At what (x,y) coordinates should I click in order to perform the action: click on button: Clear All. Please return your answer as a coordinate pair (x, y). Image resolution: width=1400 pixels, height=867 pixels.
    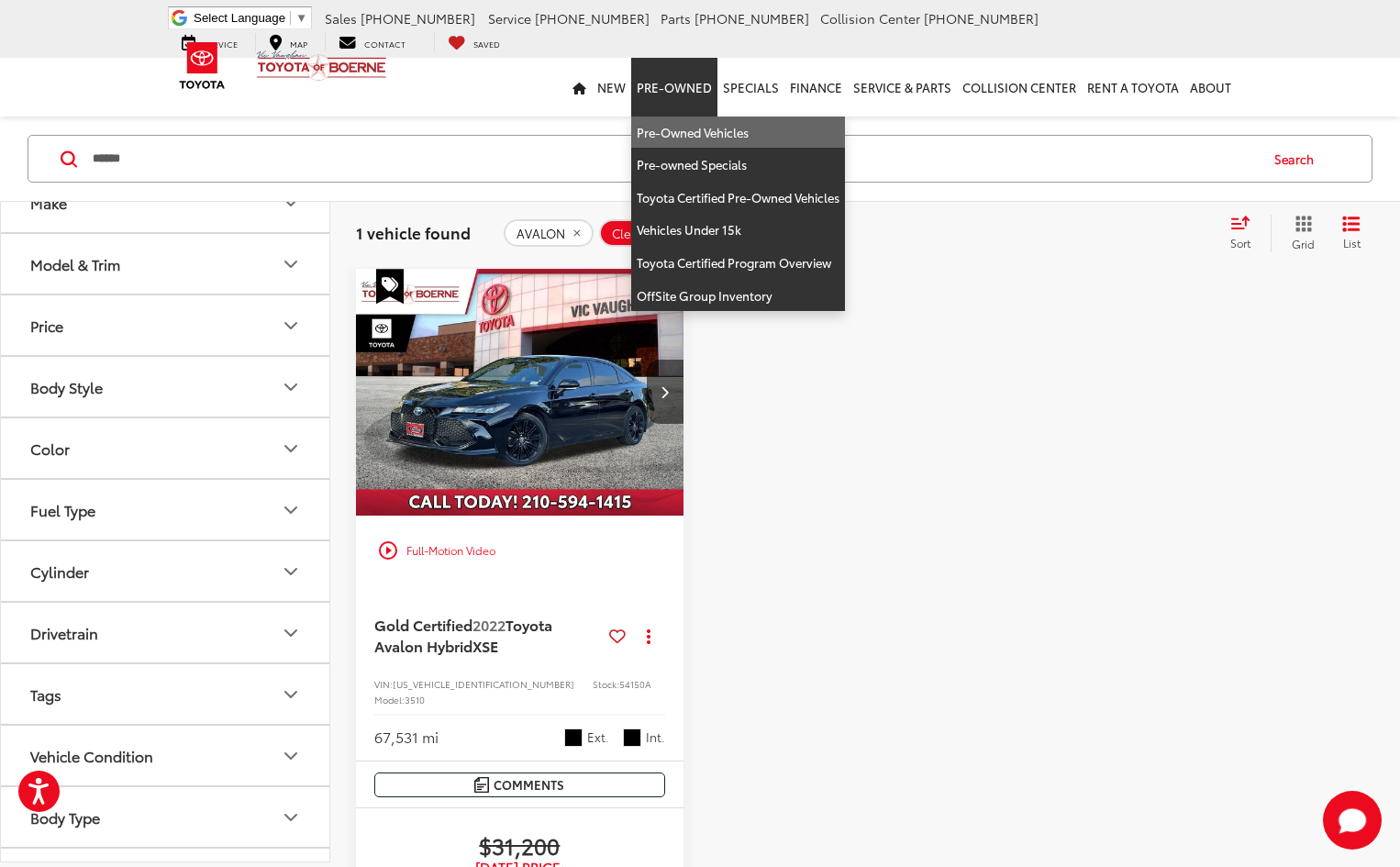
    Looking at the image, I should click on (635, 233).